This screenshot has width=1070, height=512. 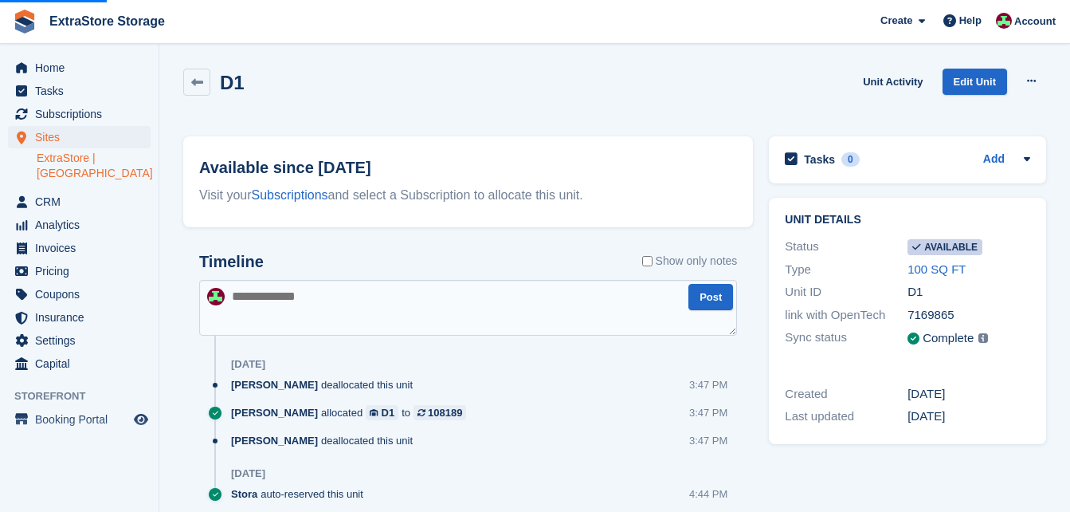 I want to click on div: auto-reserved this unit, so click(x=301, y=493).